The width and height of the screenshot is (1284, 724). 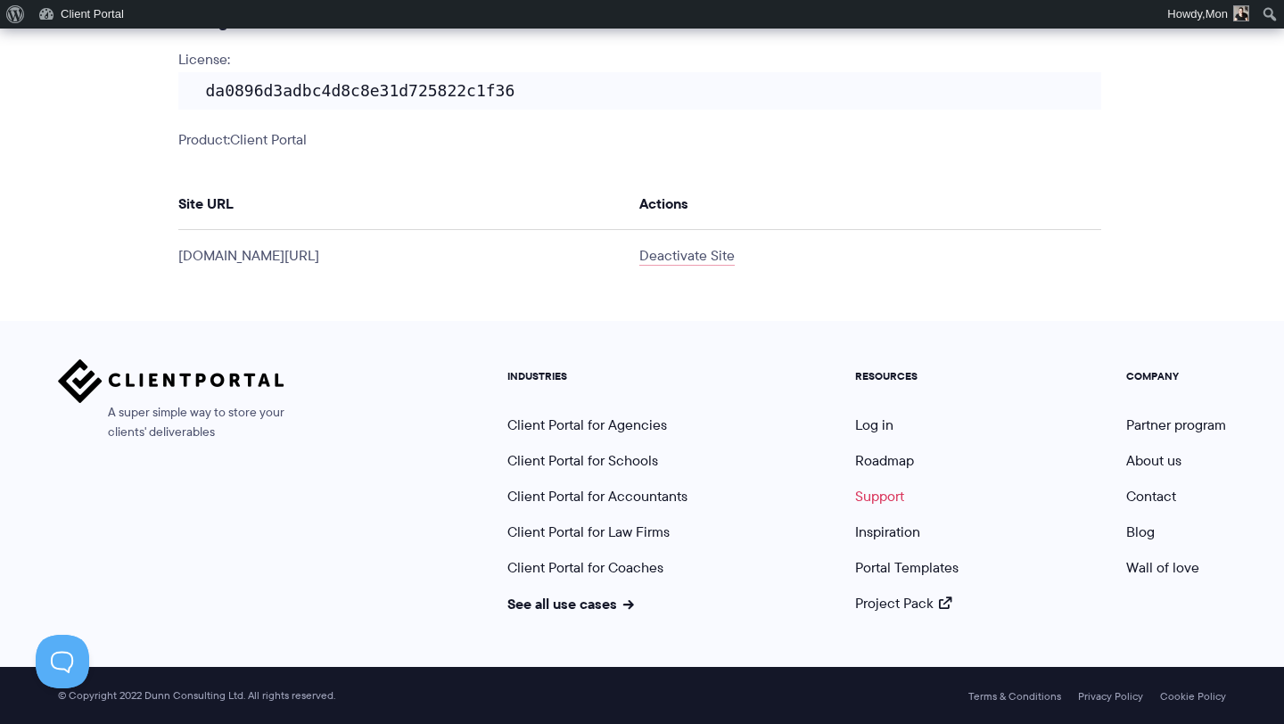 I want to click on a: Blog, so click(x=1141, y=532).